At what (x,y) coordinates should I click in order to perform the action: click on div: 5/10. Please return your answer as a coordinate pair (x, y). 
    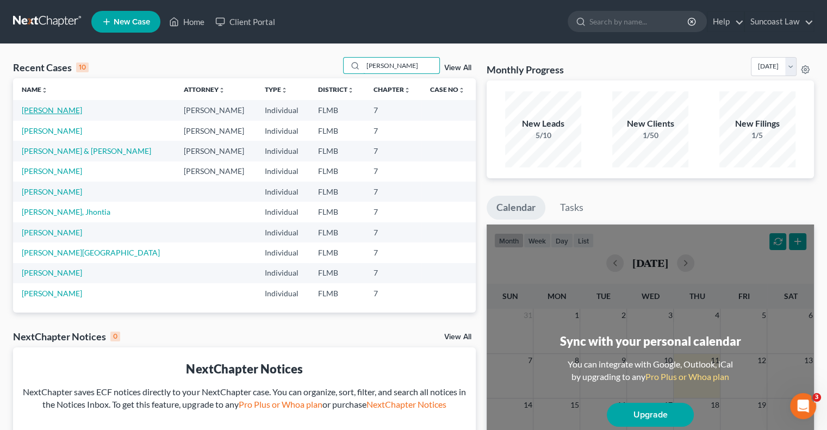
    Looking at the image, I should click on (543, 135).